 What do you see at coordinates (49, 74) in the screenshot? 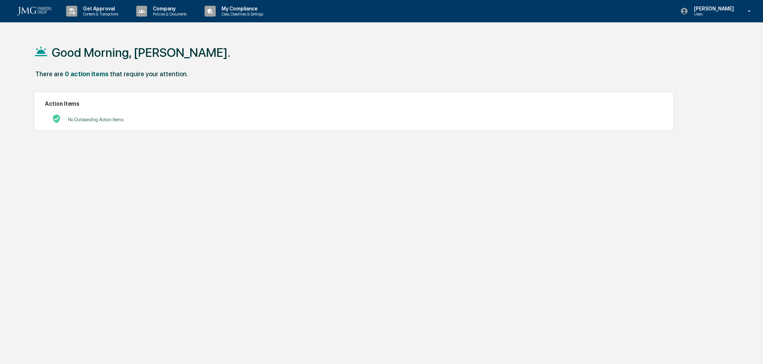
I see `div: There are` at bounding box center [49, 74].